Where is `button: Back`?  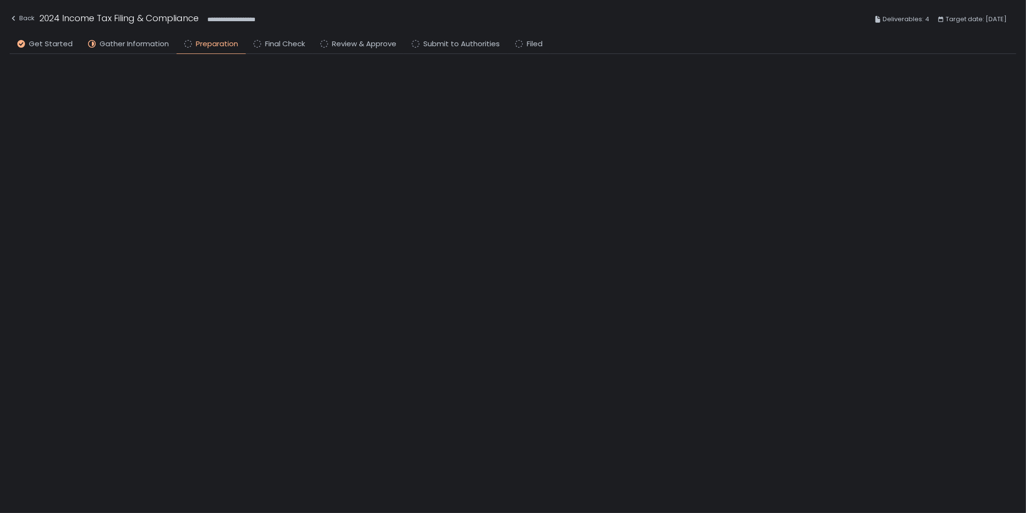
button: Back is located at coordinates (22, 19).